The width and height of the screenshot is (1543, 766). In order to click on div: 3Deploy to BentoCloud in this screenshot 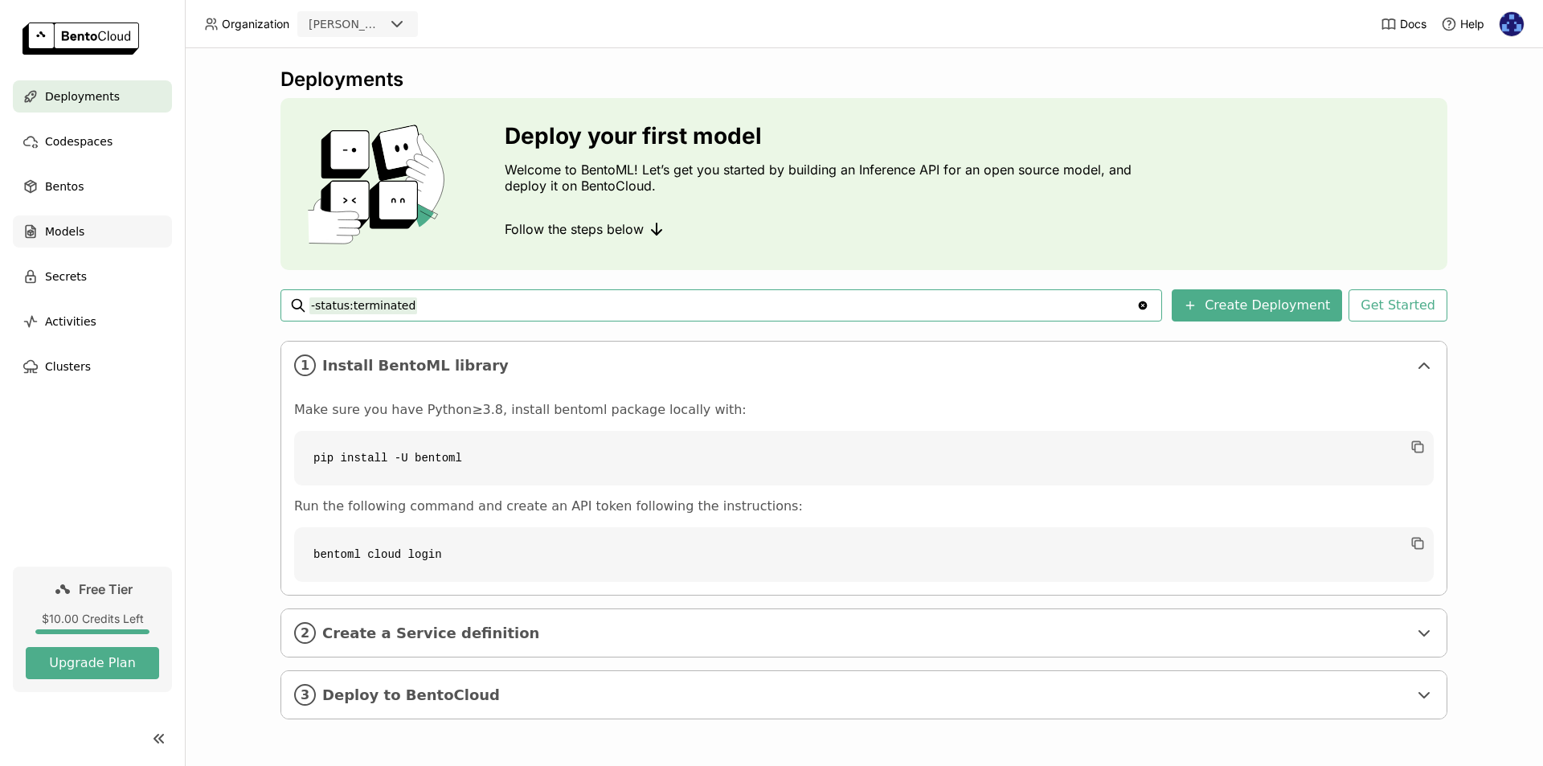, I will do `click(864, 694)`.